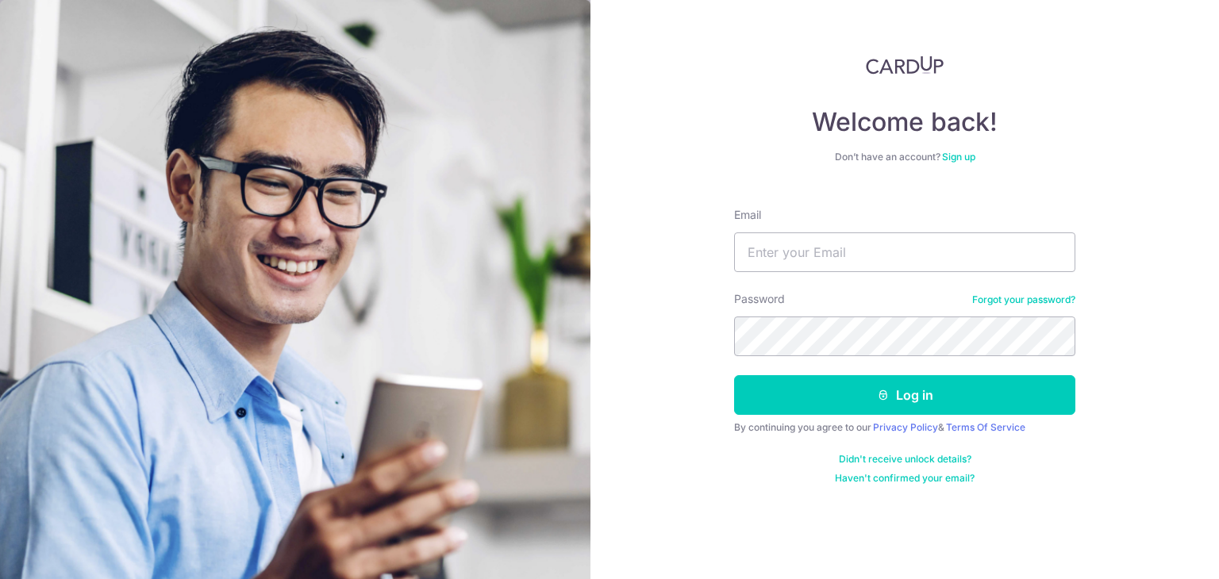 Image resolution: width=1219 pixels, height=579 pixels. What do you see at coordinates (905, 395) in the screenshot?
I see `button: Log in` at bounding box center [905, 395].